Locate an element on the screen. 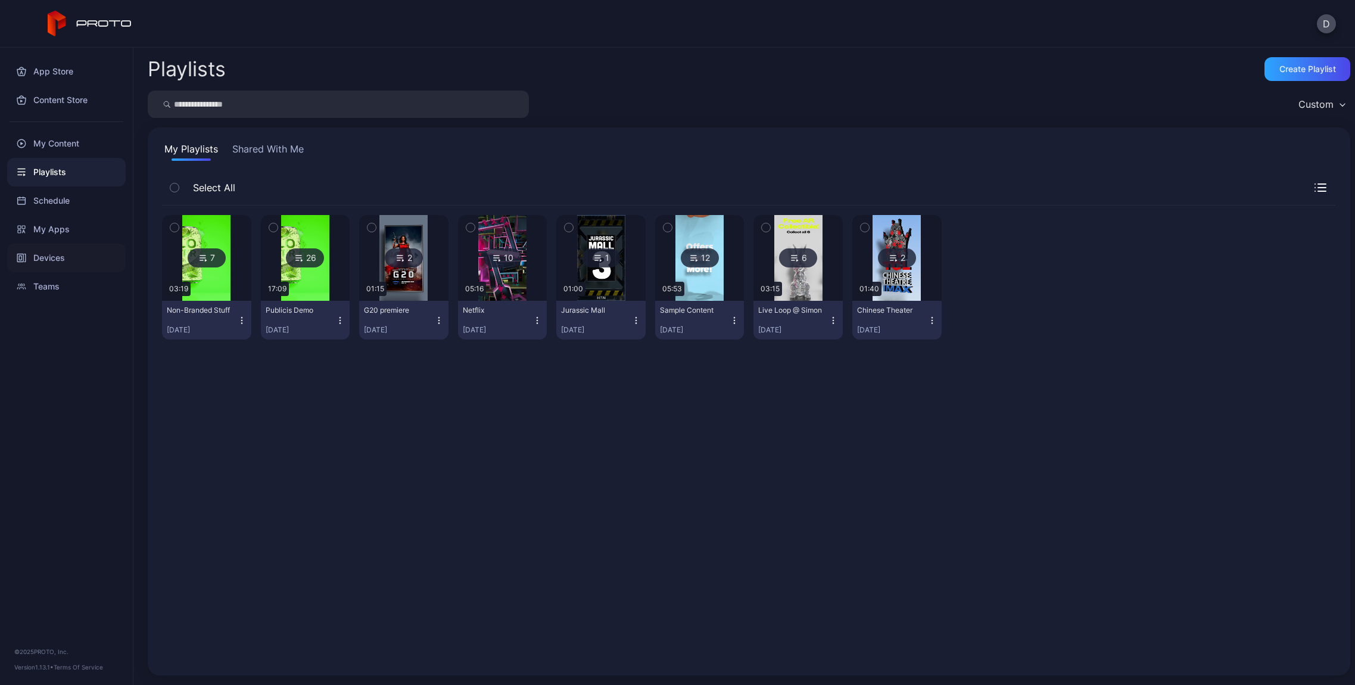  div: App Store is located at coordinates (66, 71).